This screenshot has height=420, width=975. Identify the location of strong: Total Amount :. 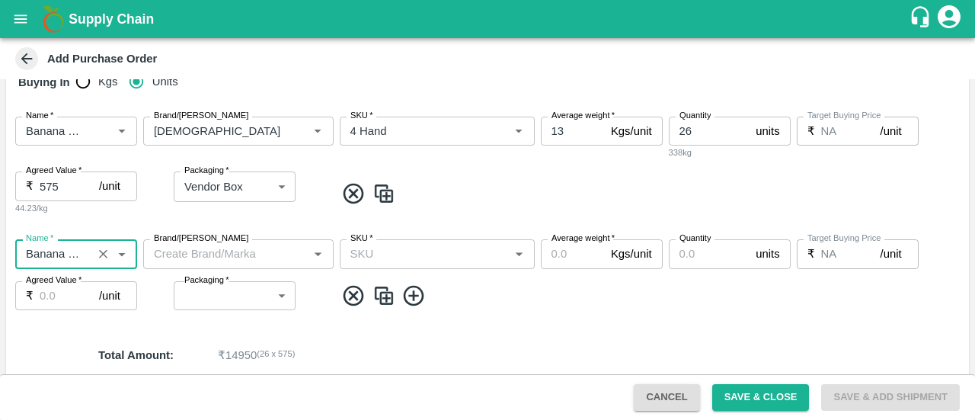
(136, 355).